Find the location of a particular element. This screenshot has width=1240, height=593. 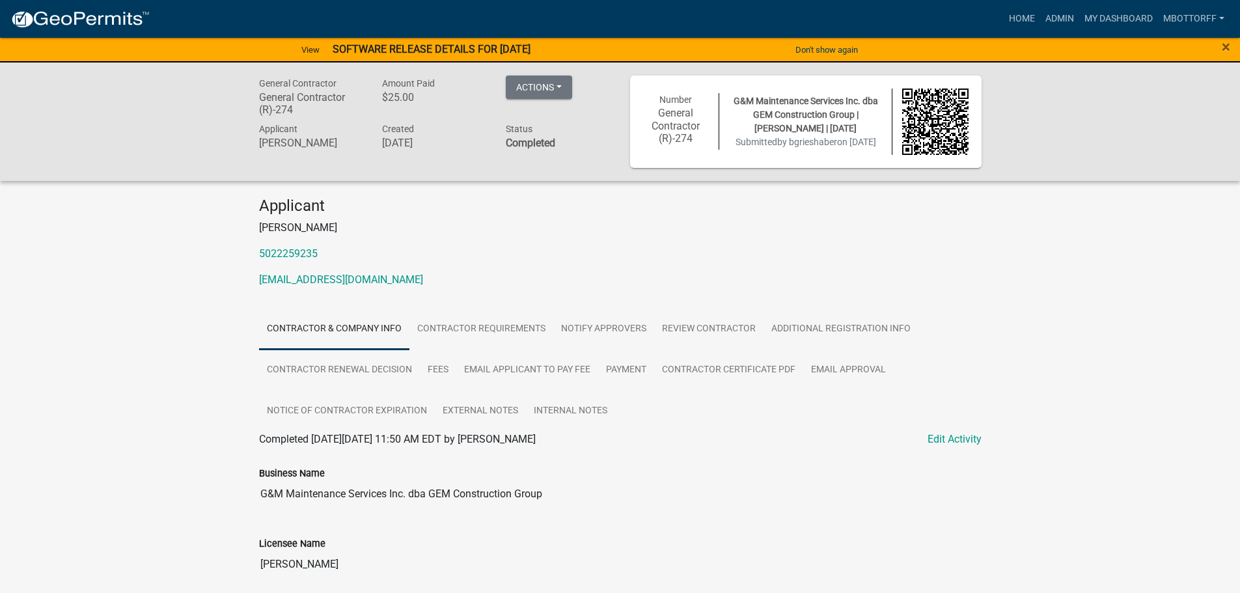

span: General Contractor is located at coordinates (297, 83).